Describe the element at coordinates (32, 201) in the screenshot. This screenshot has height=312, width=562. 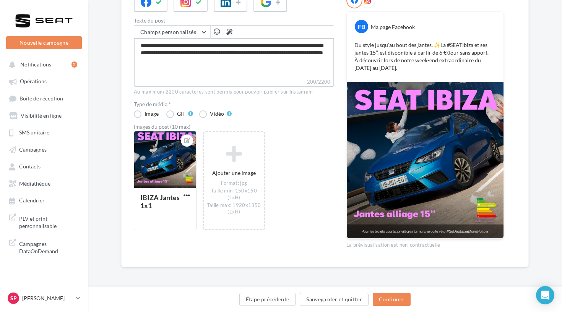
I see `span: Calendrier` at that location.